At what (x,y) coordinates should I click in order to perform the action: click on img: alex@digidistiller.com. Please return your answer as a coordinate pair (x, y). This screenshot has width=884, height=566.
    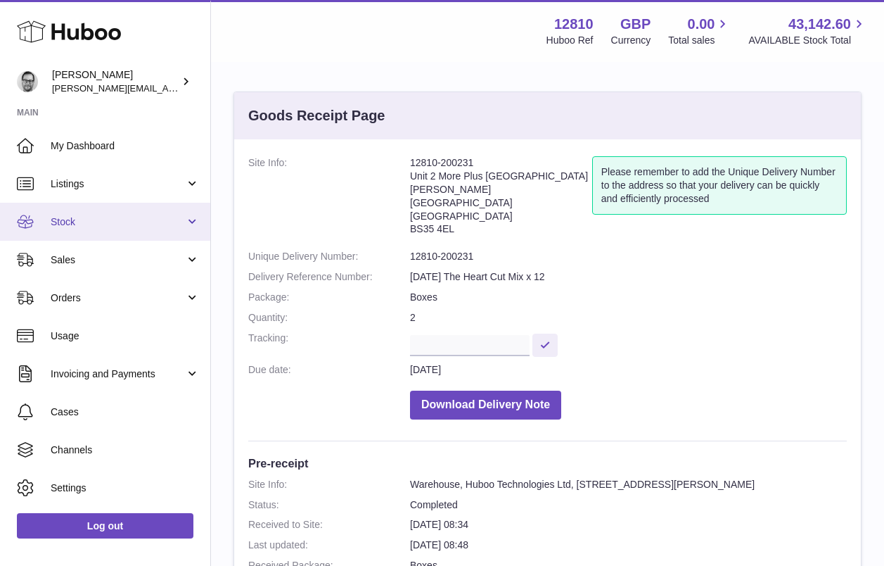
    Looking at the image, I should click on (27, 82).